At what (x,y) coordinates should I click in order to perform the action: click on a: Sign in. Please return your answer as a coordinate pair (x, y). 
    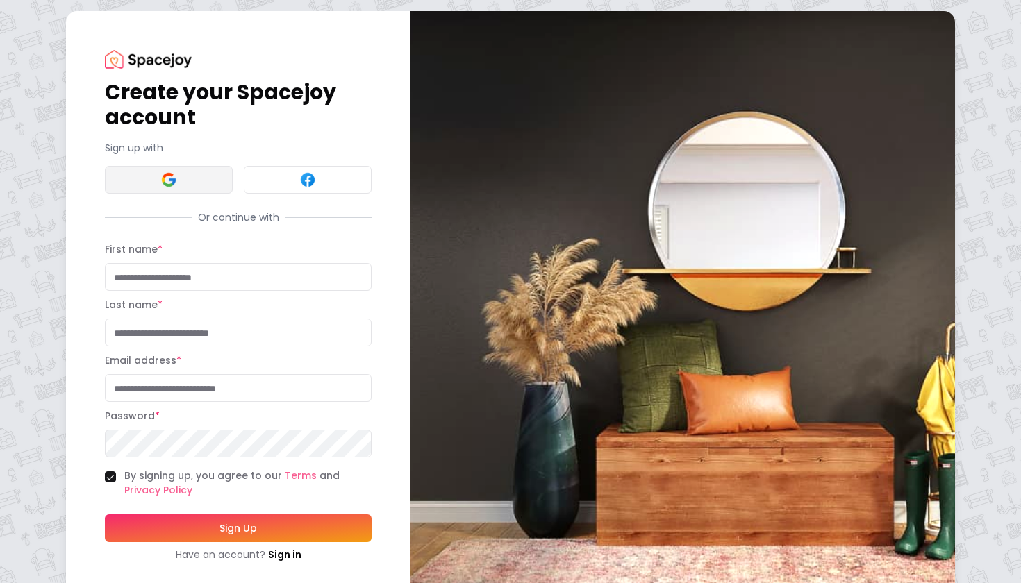
    Looking at the image, I should click on (285, 555).